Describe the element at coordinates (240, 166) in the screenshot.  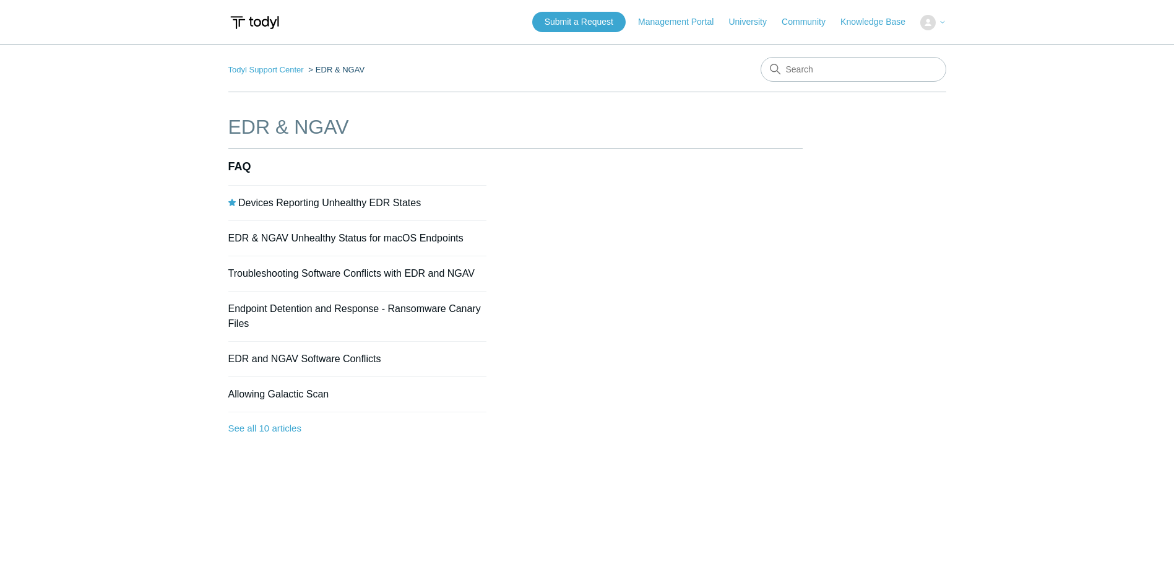
I see `a: FAQ` at that location.